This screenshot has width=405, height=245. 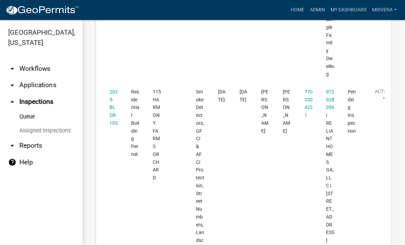 What do you see at coordinates (384, 10) in the screenshot?
I see `a: mrivera` at bounding box center [384, 10].